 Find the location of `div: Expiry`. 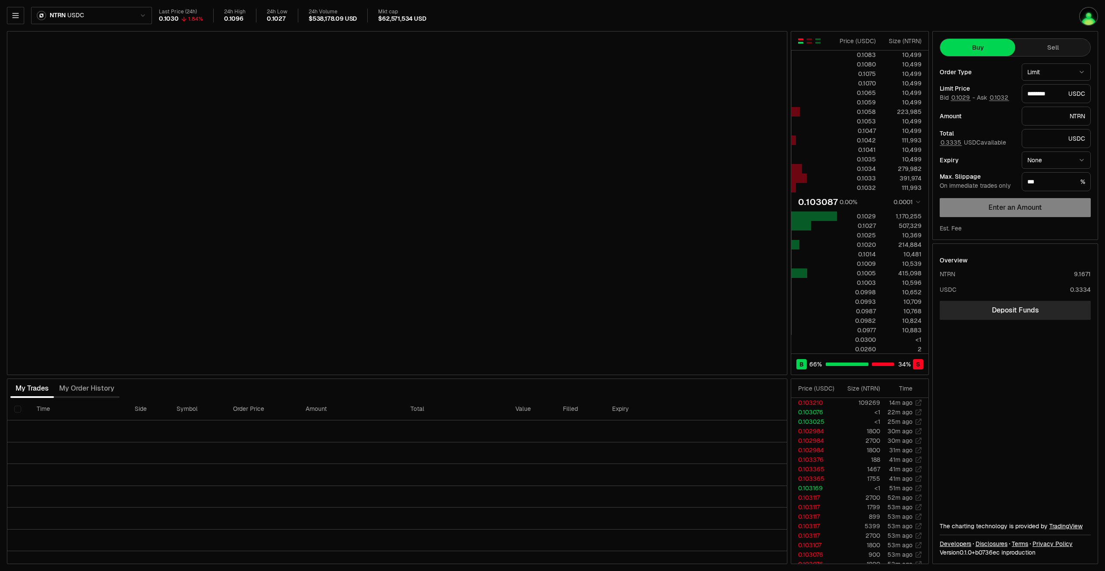

div: Expiry is located at coordinates (977, 160).